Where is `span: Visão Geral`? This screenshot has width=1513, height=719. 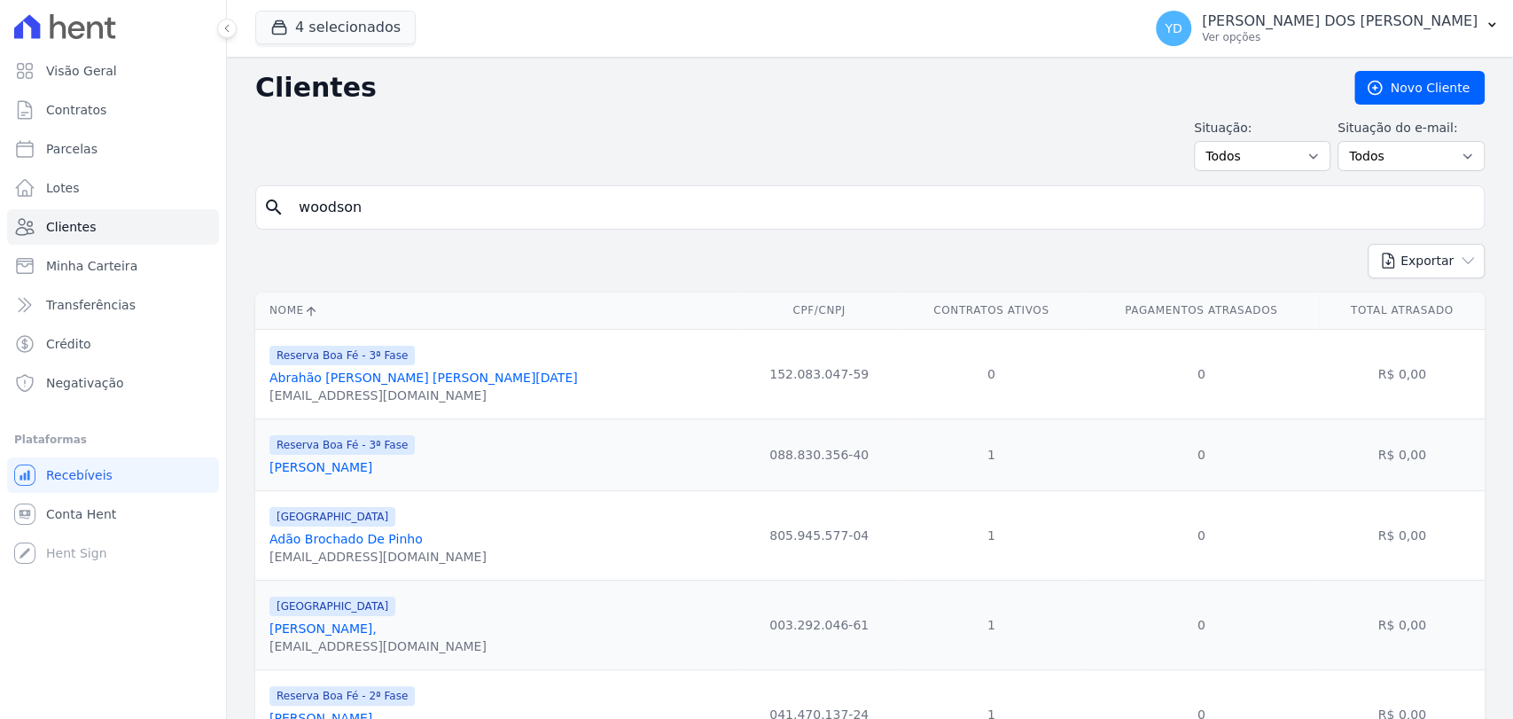
span: Visão Geral is located at coordinates (82, 71).